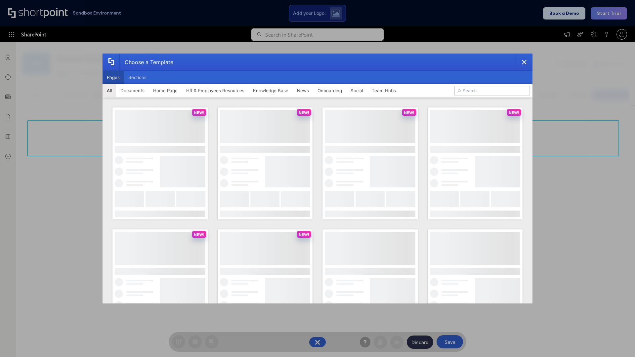 This screenshot has width=635, height=357. What do you see at coordinates (132, 91) in the screenshot?
I see `button: Documents` at bounding box center [132, 91].